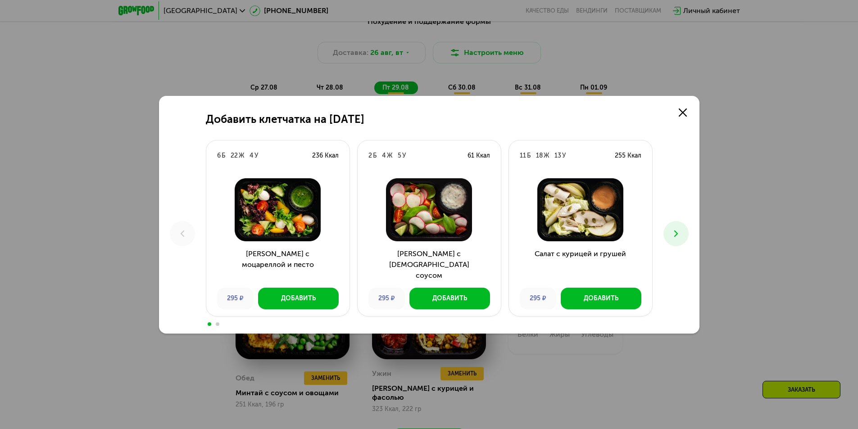 The image size is (858, 429). I want to click on div: 61 Ккал, so click(479, 156).